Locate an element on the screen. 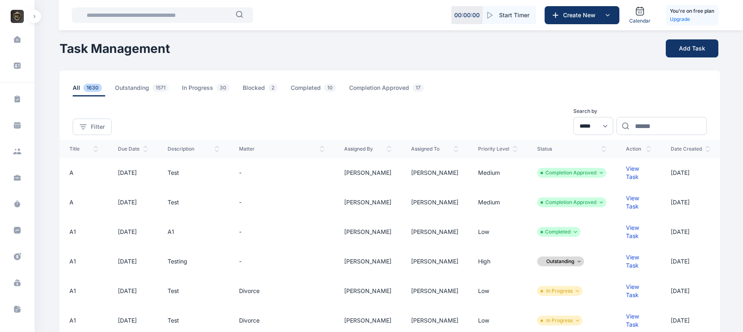 The height and width of the screenshot is (332, 743). span: Start Timer is located at coordinates (514, 15).